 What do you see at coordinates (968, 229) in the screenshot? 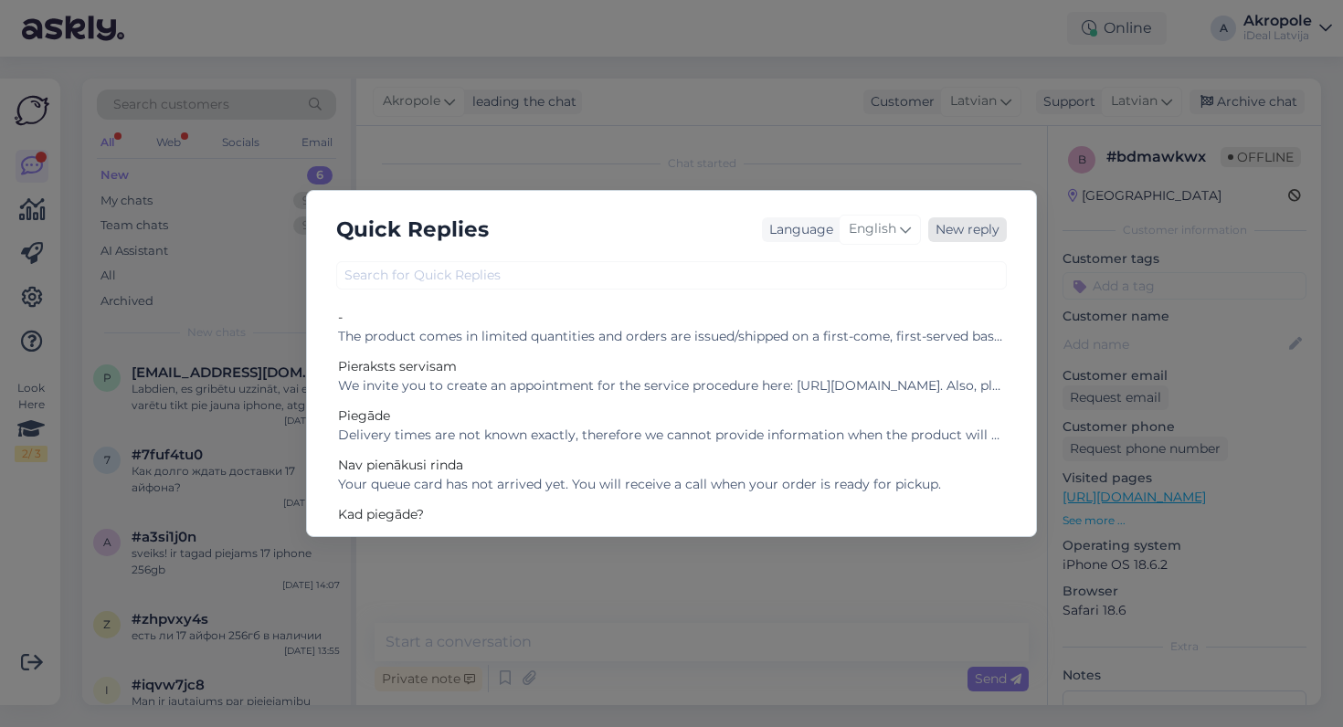
I see `div: New reply` at bounding box center [968, 229].